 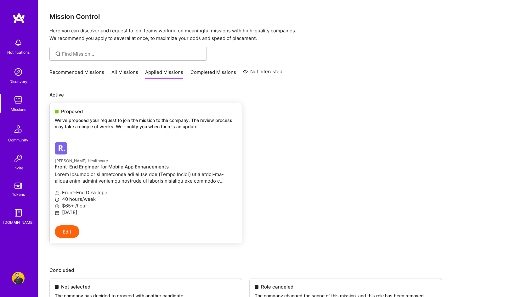 I want to click on img: teamwork, so click(x=18, y=100).